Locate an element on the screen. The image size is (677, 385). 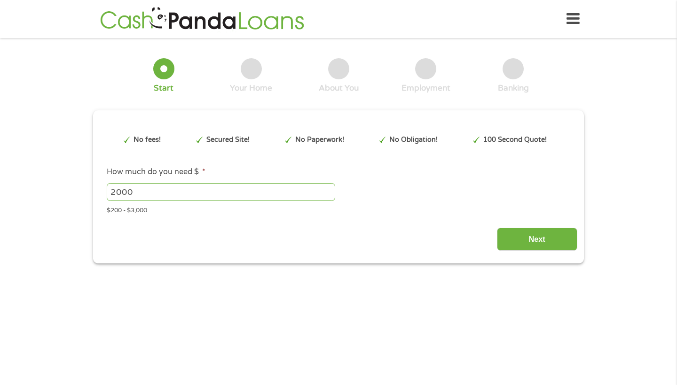
input: Next is located at coordinates (537, 239).